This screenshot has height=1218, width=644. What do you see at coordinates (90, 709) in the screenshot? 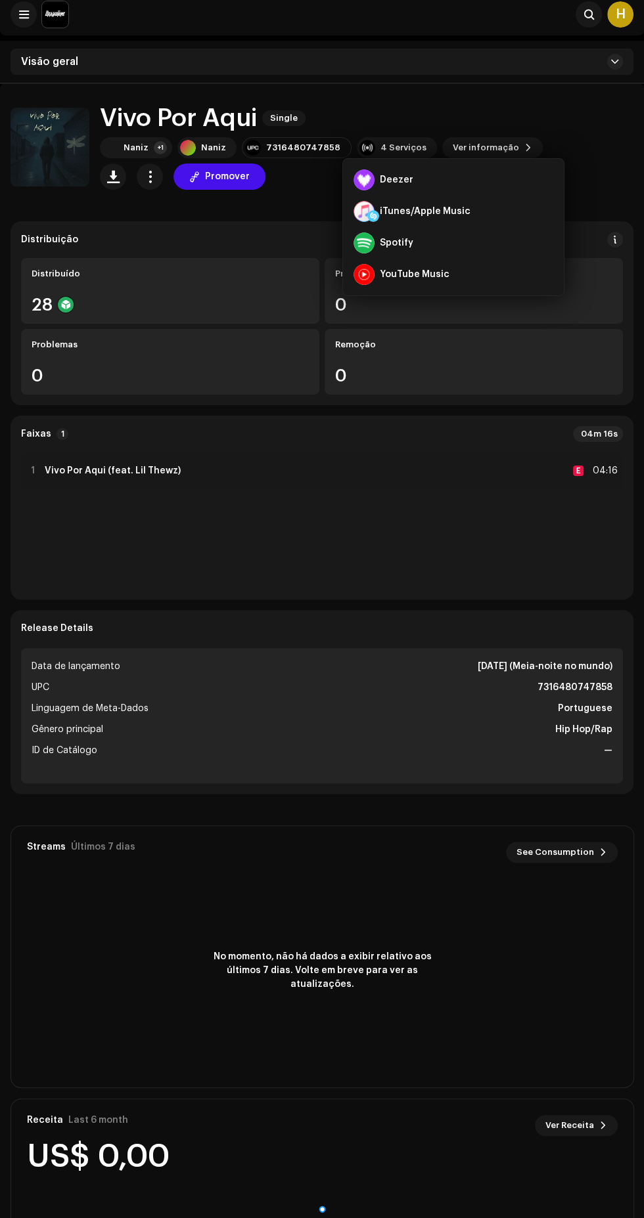
I see `span: Linguagem de Meta-Dados` at bounding box center [90, 709].